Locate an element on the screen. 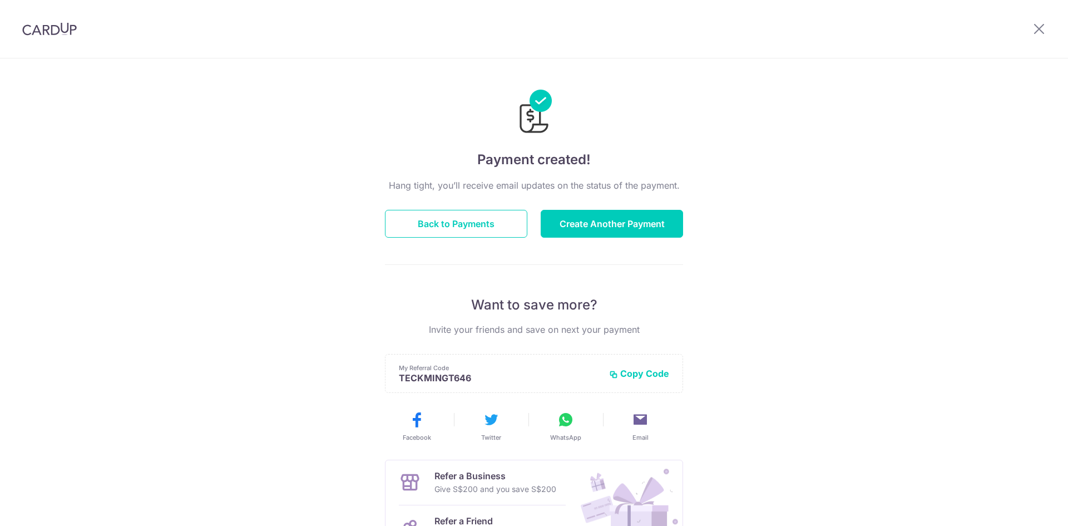 This screenshot has height=526, width=1068. p: Hang tight, you’ll receive email updates on the status of the payment. is located at coordinates (534, 185).